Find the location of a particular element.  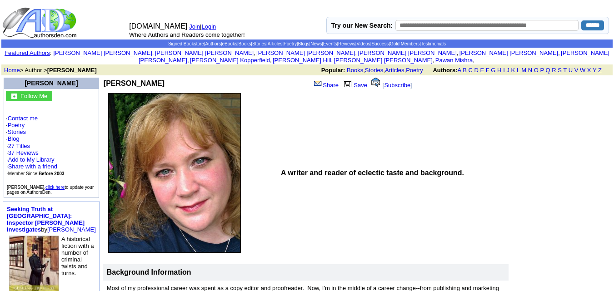

a: Save is located at coordinates (354, 85).